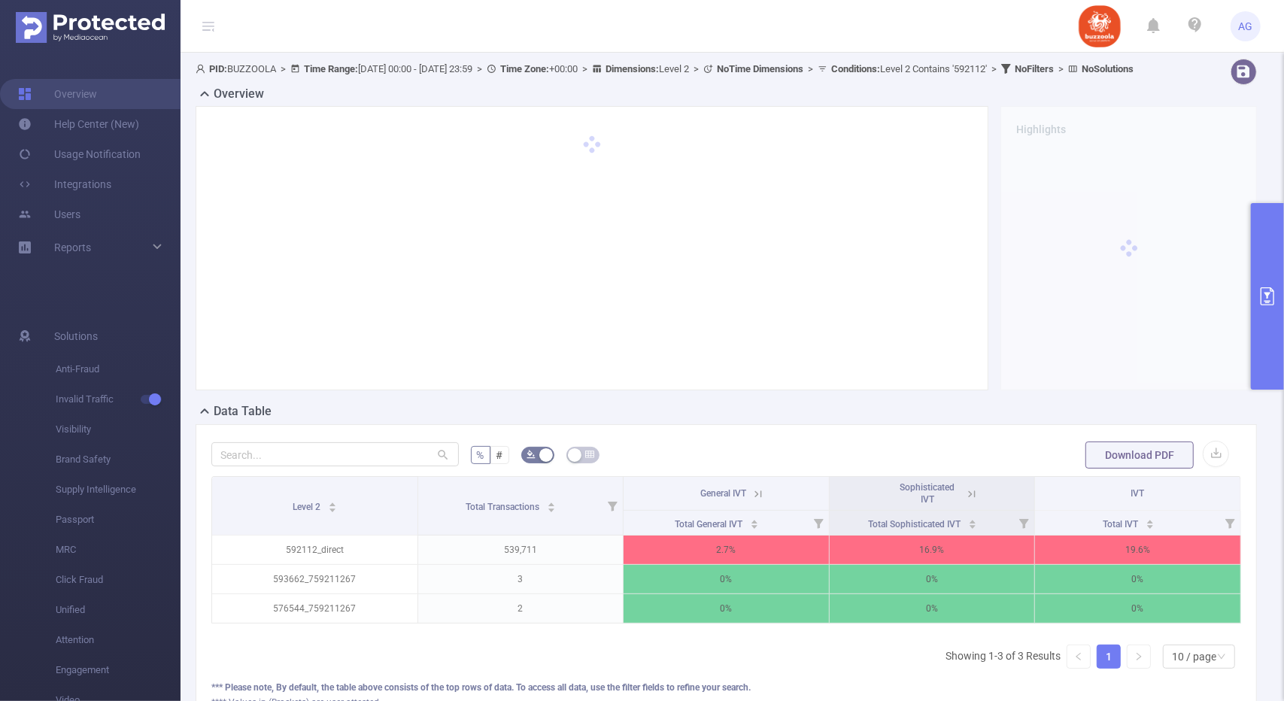 This screenshot has width=1284, height=701. I want to click on a: Integrations, so click(65, 184).